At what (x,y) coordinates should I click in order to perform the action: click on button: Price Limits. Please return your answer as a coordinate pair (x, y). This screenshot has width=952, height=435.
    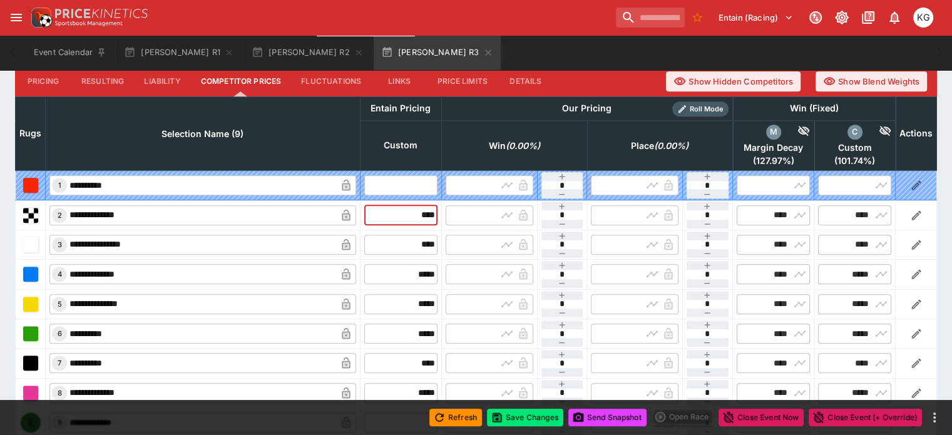
    Looking at the image, I should click on (462, 81).